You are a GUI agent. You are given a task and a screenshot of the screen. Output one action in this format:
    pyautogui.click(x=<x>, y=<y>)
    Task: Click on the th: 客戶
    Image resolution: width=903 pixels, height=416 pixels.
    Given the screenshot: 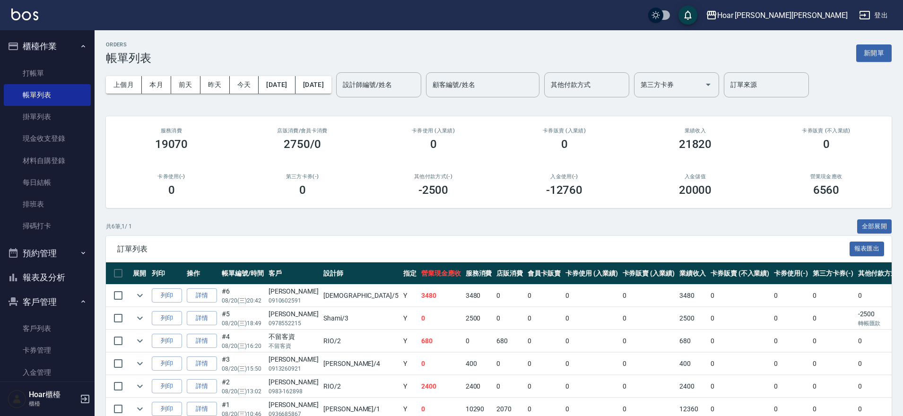 What is the action you would take?
    pyautogui.click(x=293, y=273)
    